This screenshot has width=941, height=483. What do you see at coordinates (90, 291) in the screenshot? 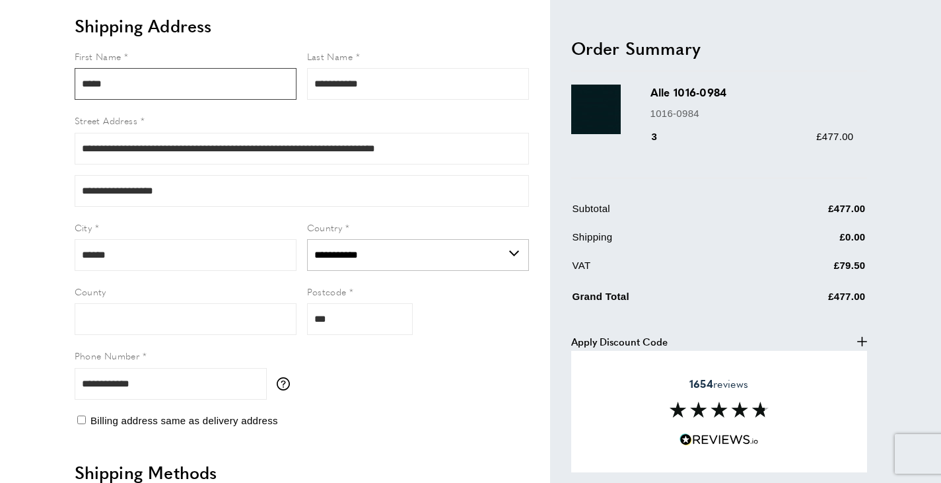
I see `span: County` at bounding box center [90, 291].